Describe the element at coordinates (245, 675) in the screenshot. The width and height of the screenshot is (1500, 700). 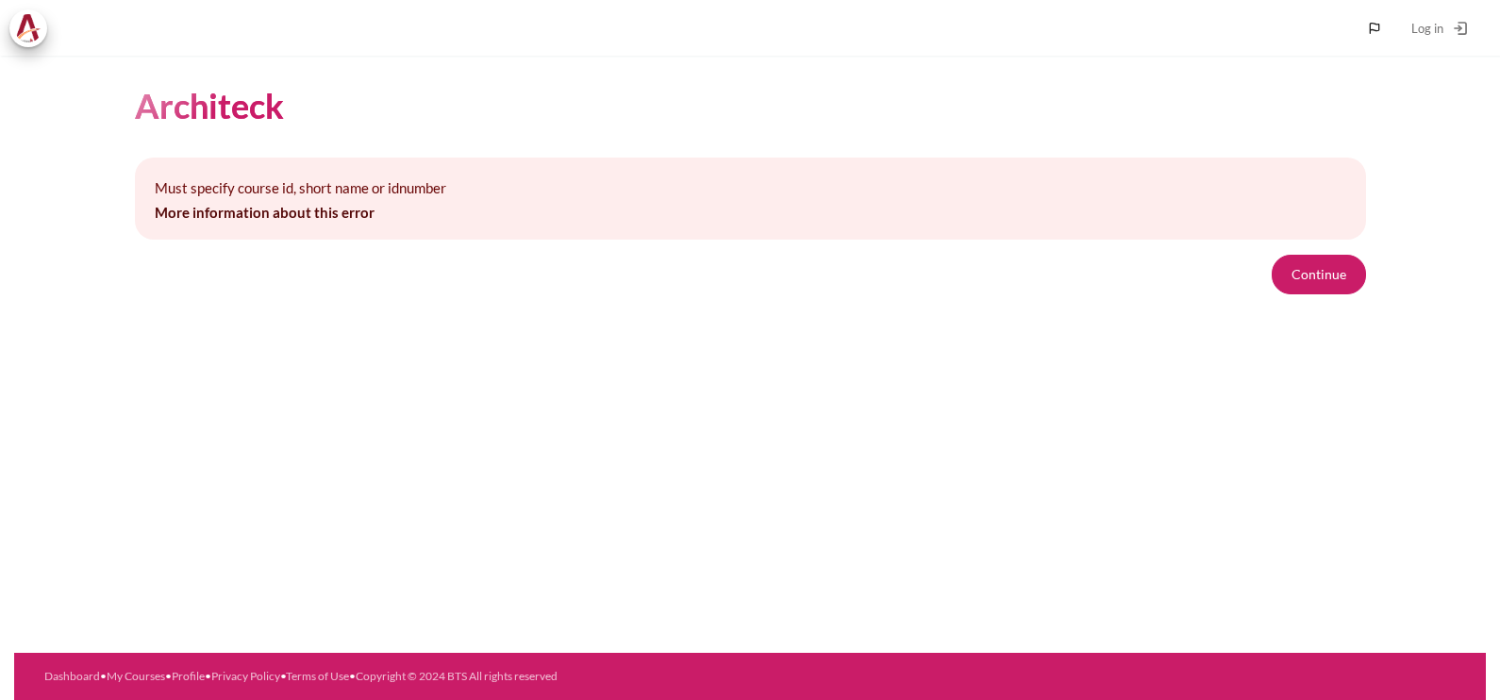
I see `a: Privacy Policy` at that location.